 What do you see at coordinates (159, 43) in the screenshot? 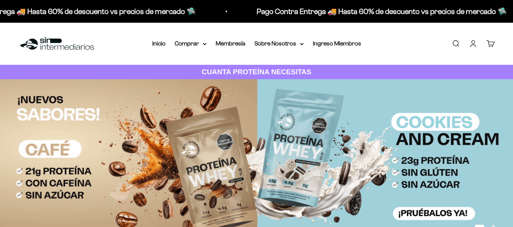
I see `a: Inicio` at bounding box center [159, 43].